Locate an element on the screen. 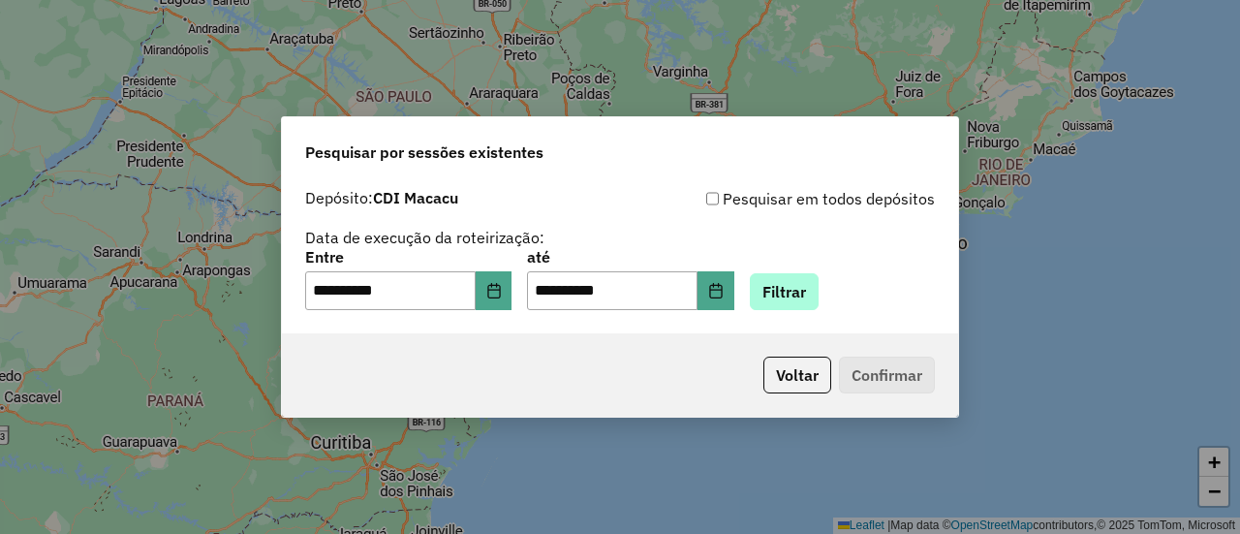  label: até is located at coordinates (630, 257).